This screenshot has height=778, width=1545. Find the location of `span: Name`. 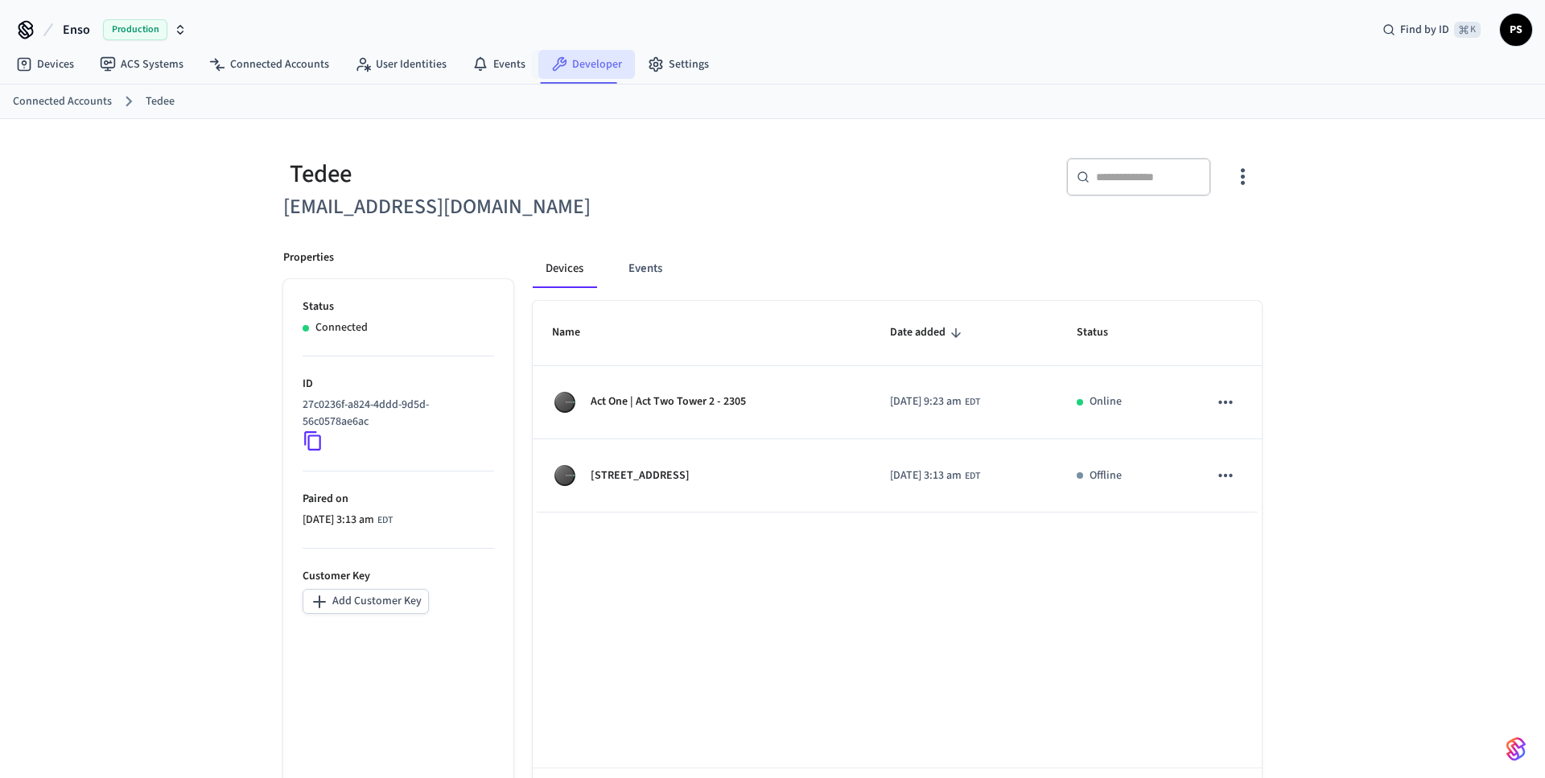

span: Name is located at coordinates (576, 332).